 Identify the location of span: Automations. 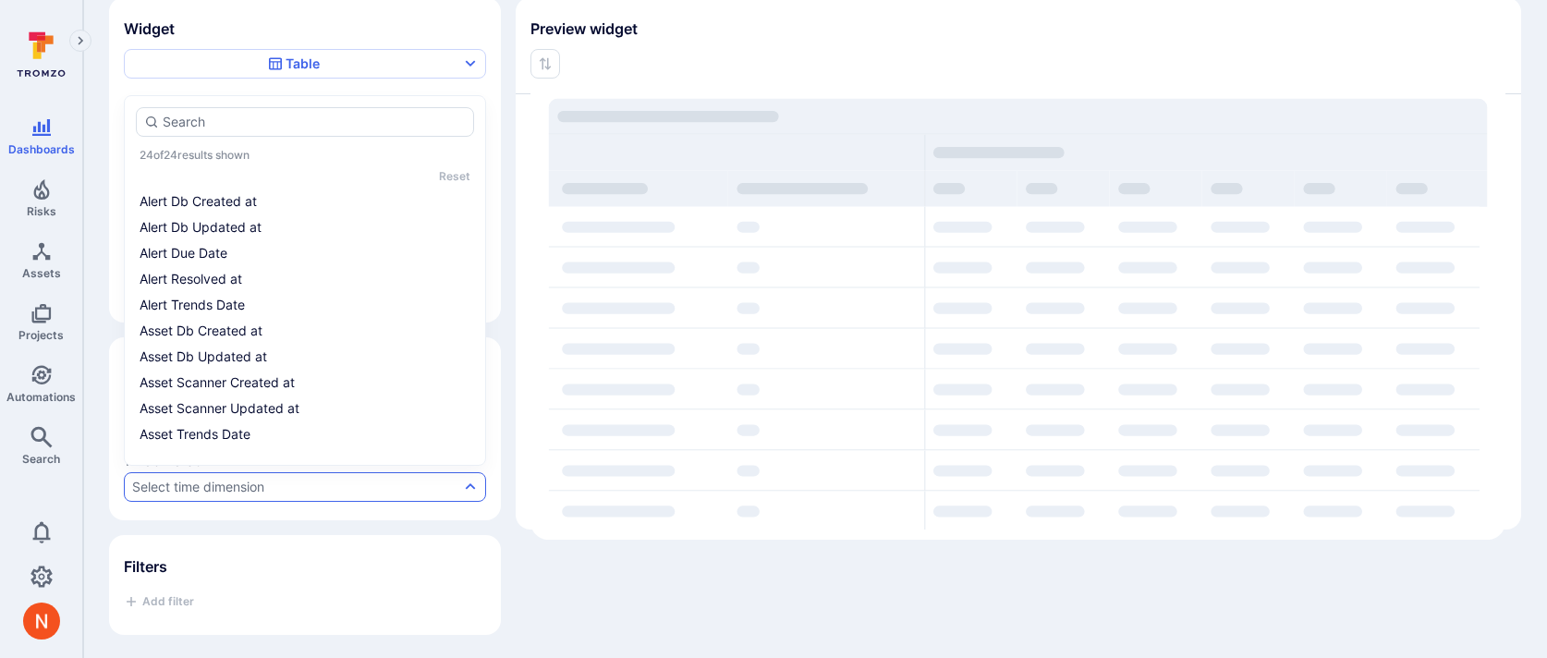
(41, 396).